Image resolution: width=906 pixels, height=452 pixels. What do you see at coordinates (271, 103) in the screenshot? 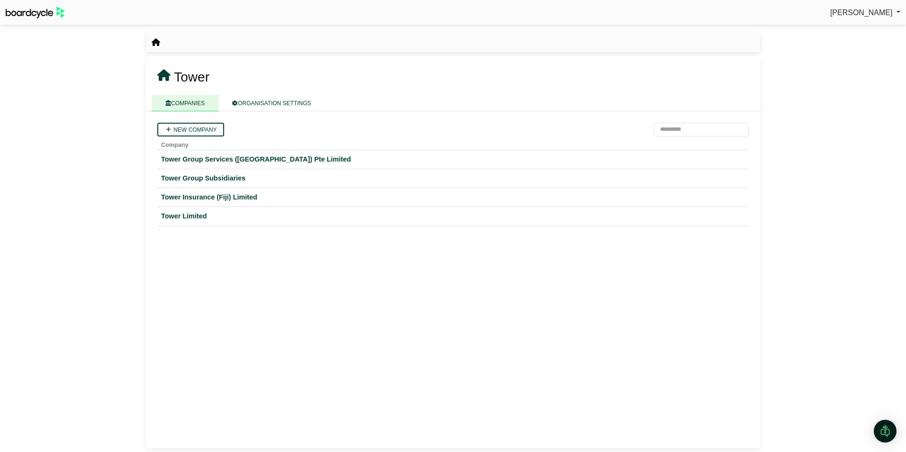
I see `a: ORGANISATION SETTINGS` at bounding box center [271, 103].